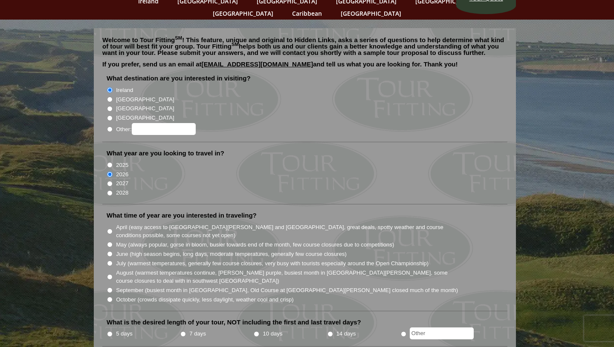 The height and width of the screenshot is (347, 614). Describe the element at coordinates (205, 300) in the screenshot. I see `label: October (crowds dissipate quickly, less daylight, weather cool and crisp)` at that location.